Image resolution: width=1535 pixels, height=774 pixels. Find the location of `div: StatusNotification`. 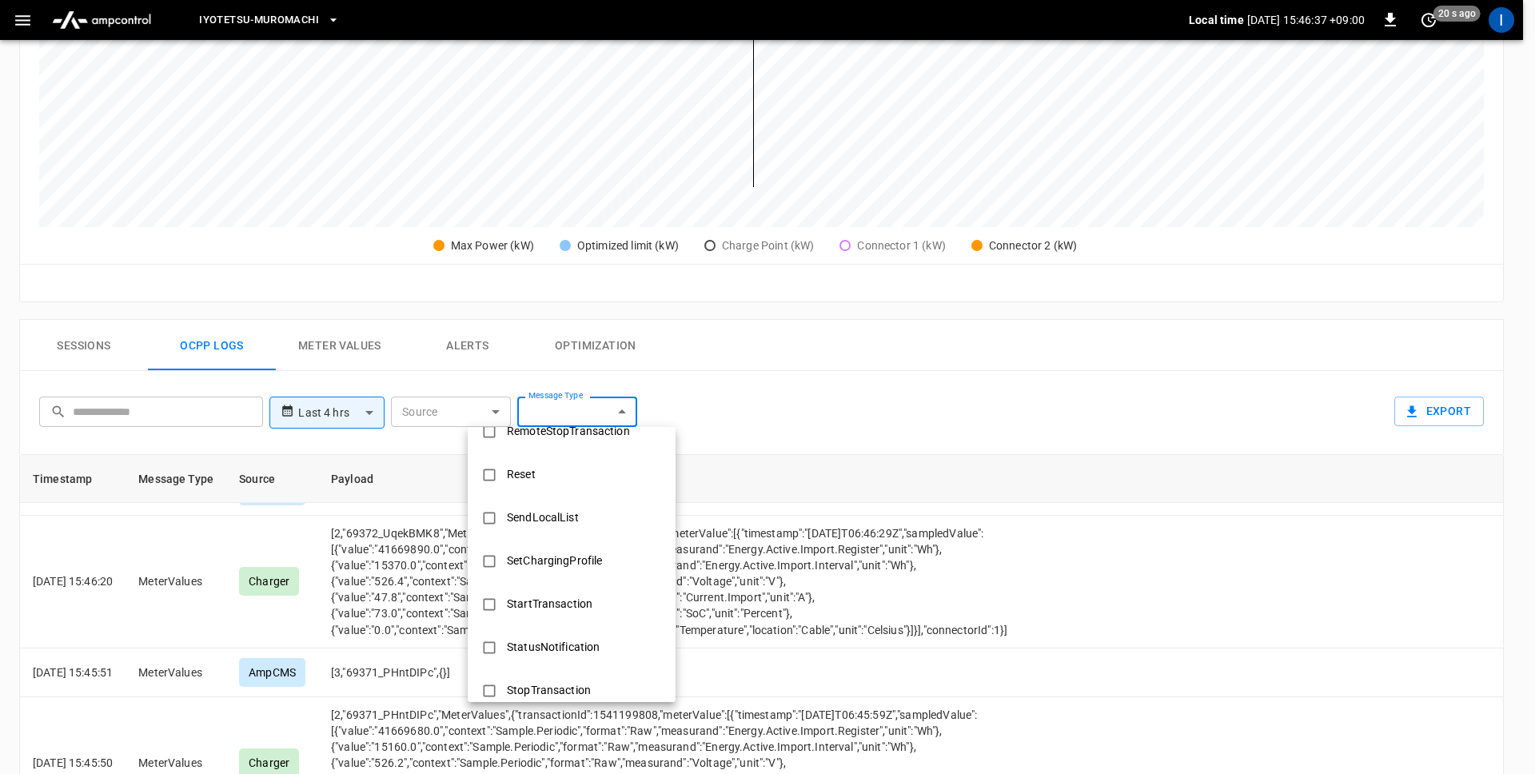

div: StatusNotification is located at coordinates (553, 647).